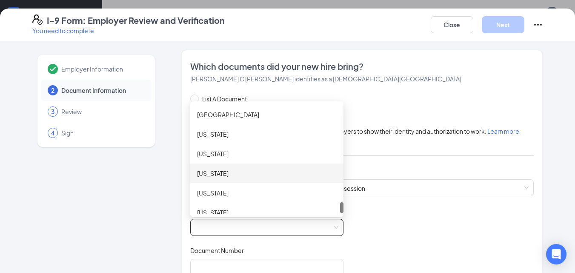 Image resolution: width=575 pixels, height=273 pixels. I want to click on div: Vermont, so click(267, 134).